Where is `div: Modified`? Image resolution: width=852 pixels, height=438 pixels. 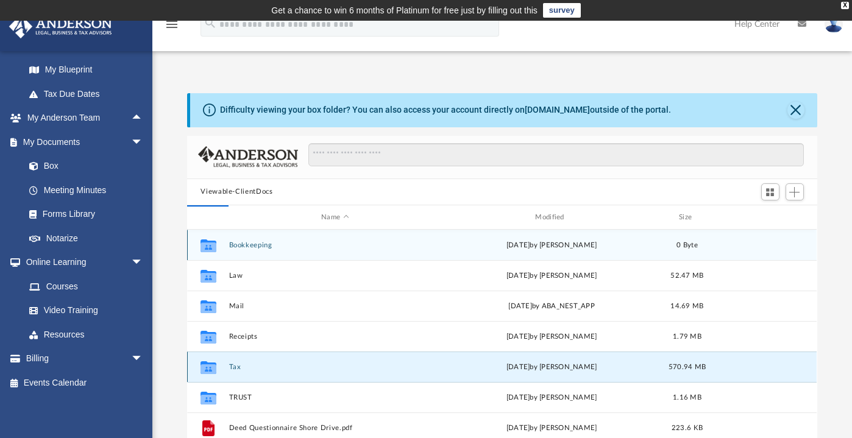
div: Modified is located at coordinates (551, 217).